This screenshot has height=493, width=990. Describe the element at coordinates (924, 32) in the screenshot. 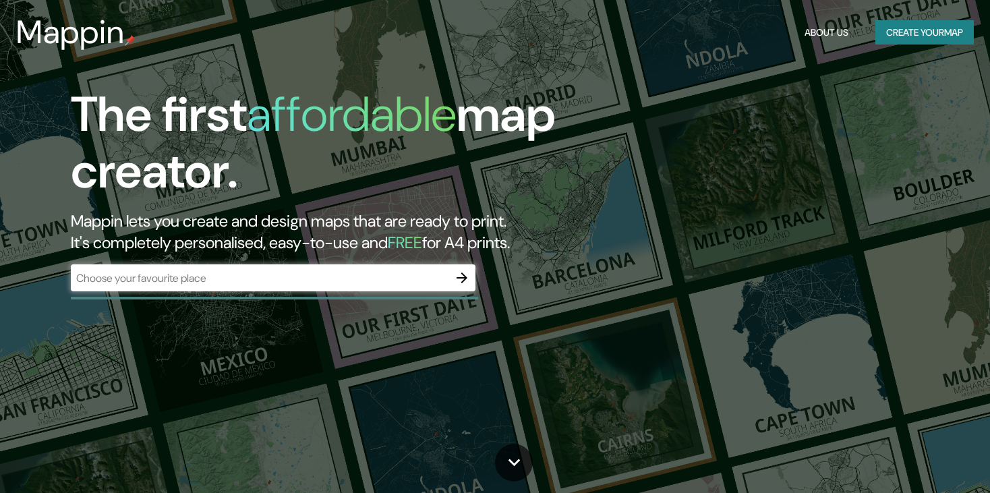

I see `button: Create yourmap` at that location.